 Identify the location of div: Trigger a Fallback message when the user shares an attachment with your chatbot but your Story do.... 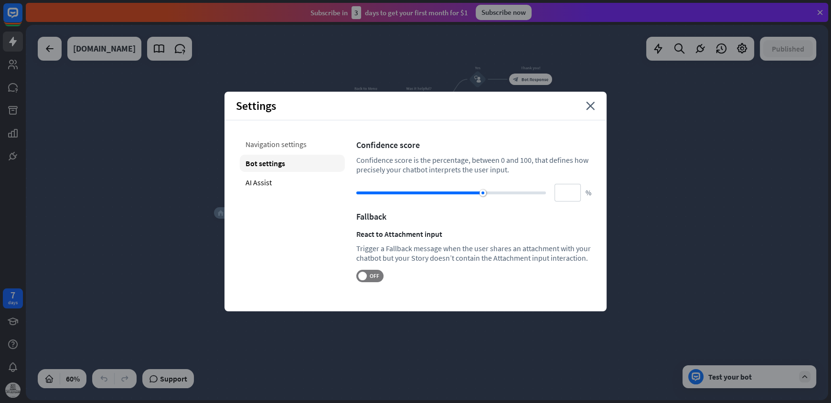
(474, 253).